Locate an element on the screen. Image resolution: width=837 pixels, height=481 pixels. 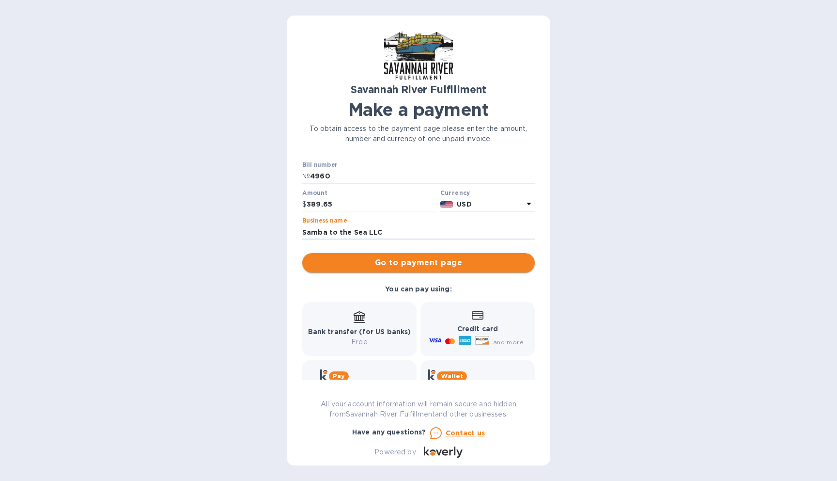
input: Enter business name is located at coordinates (419, 232).